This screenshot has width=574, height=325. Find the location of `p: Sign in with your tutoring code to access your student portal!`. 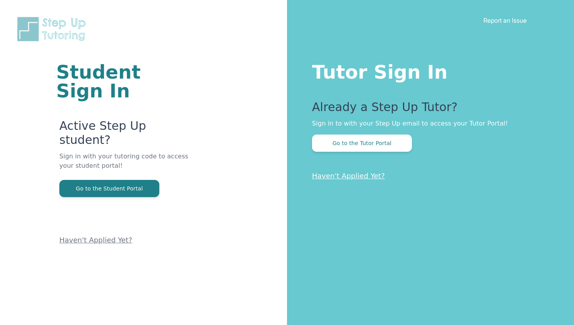

p: Sign in with your tutoring code to access your student portal! is located at coordinates (126, 166).